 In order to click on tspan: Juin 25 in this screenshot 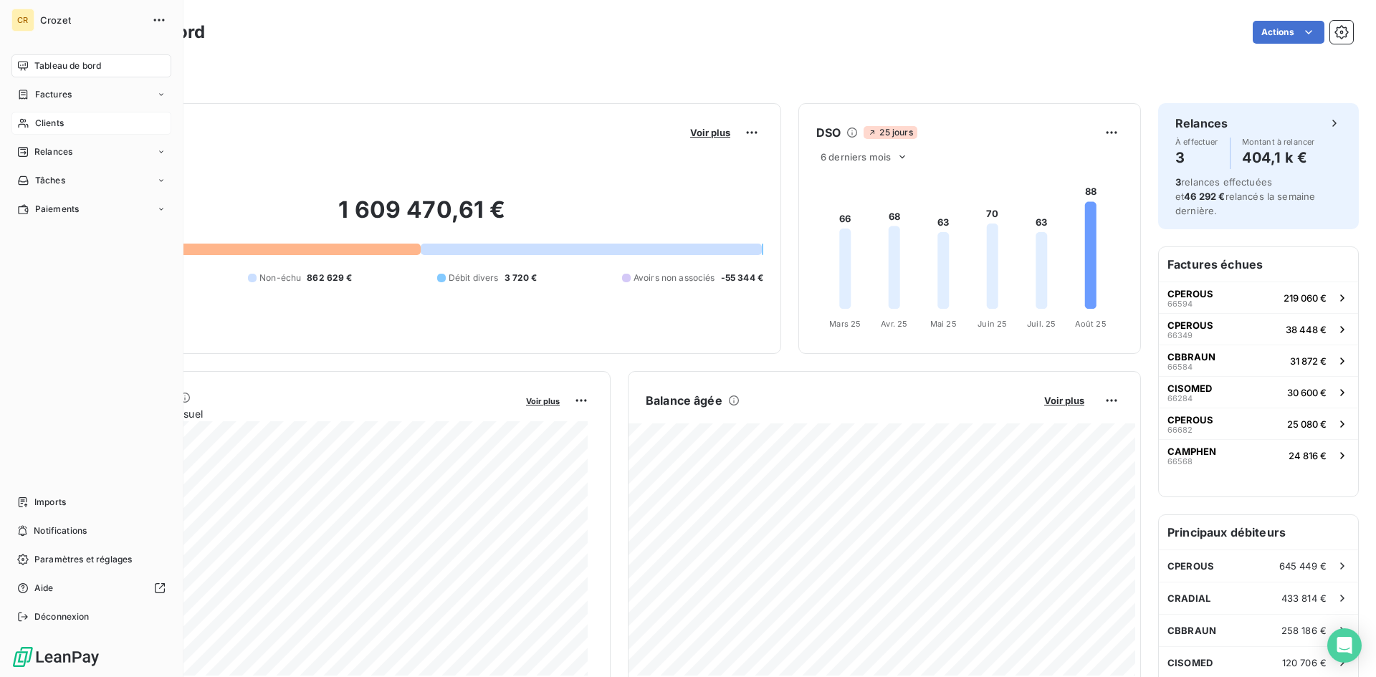, I will do `click(992, 324)`.